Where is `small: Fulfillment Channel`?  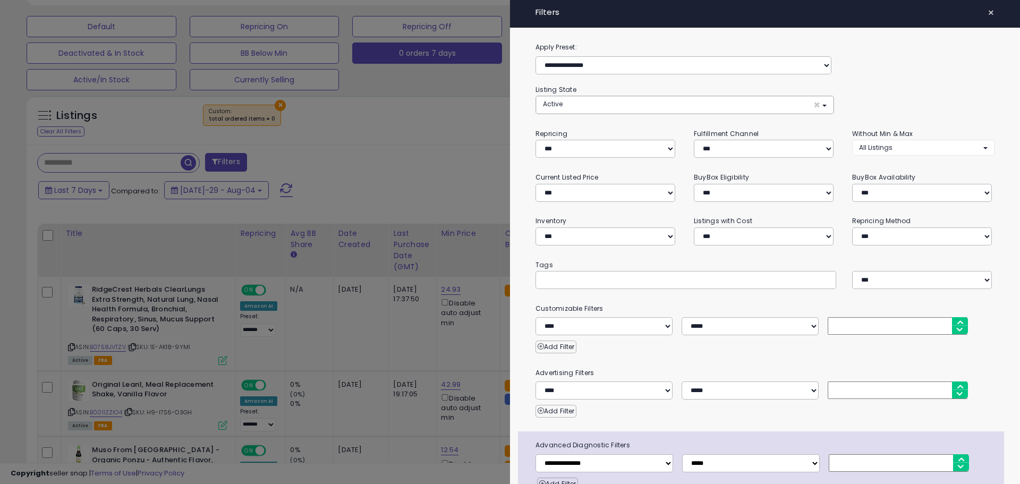 small: Fulfillment Channel is located at coordinates (726, 133).